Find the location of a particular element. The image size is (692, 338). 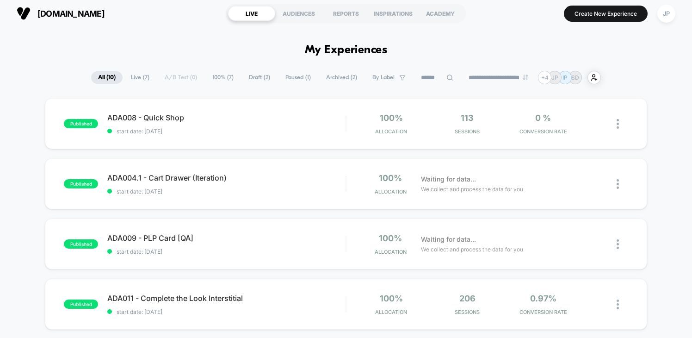

span: All ( 10 ) is located at coordinates (107, 77).